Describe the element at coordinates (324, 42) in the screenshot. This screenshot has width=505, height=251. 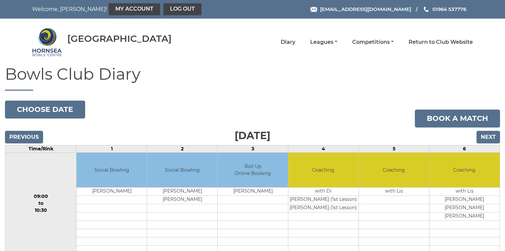
I see `a: Leagues` at that location.